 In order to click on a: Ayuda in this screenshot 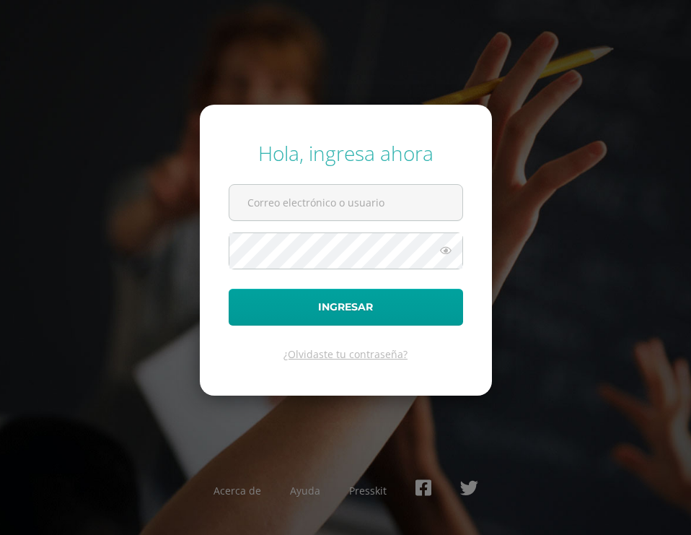, I will do `click(305, 490)`.